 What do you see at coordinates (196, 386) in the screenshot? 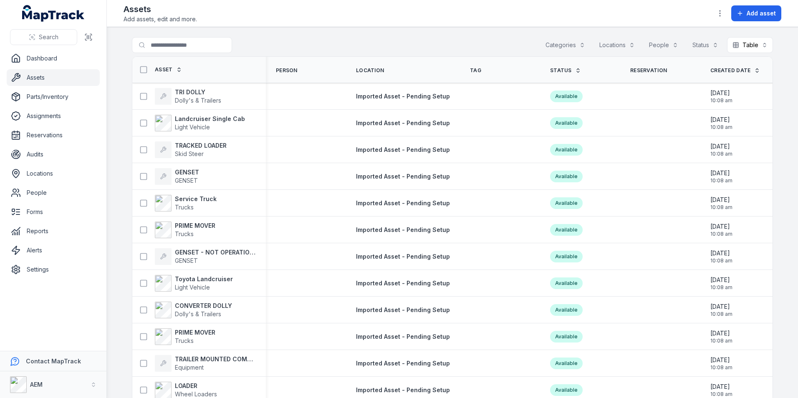
I see `strong: LOADER` at bounding box center [196, 386].